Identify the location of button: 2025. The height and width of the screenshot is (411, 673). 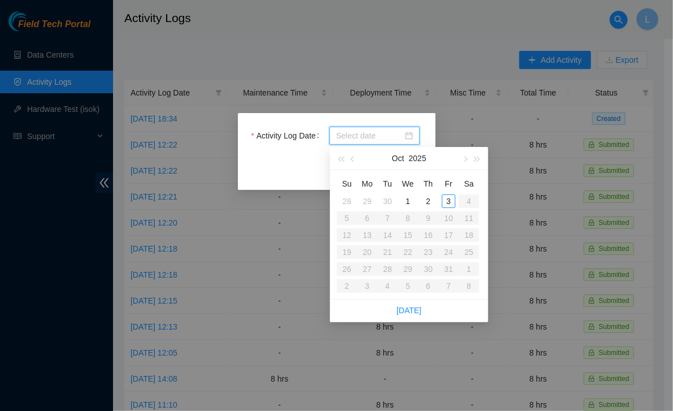
(417, 158).